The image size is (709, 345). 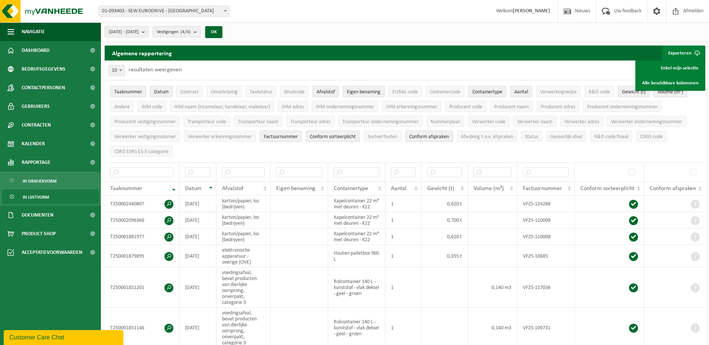 I want to click on span: Afwijking t.o.v. afspraken, so click(x=487, y=137).